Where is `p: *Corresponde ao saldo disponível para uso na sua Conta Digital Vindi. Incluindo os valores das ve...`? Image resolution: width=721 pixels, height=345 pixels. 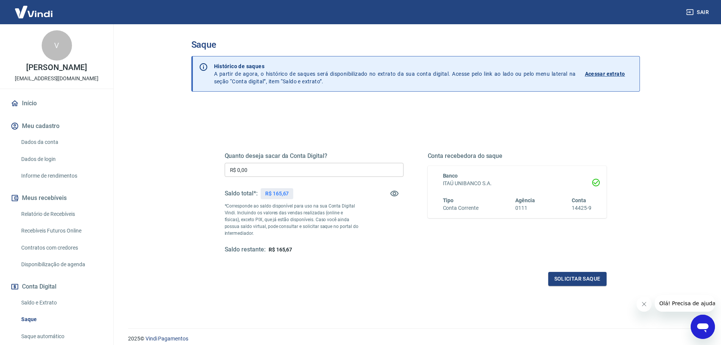
p: *Corresponde ao saldo disponível para uso na sua Conta Digital Vindi. Incluindo os valores das ve... is located at coordinates (292, 220).